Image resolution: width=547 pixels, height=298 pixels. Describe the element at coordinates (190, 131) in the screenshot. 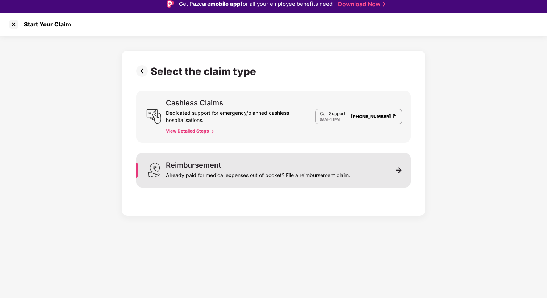

I see `button: View Detailed Steps ->` at that location.